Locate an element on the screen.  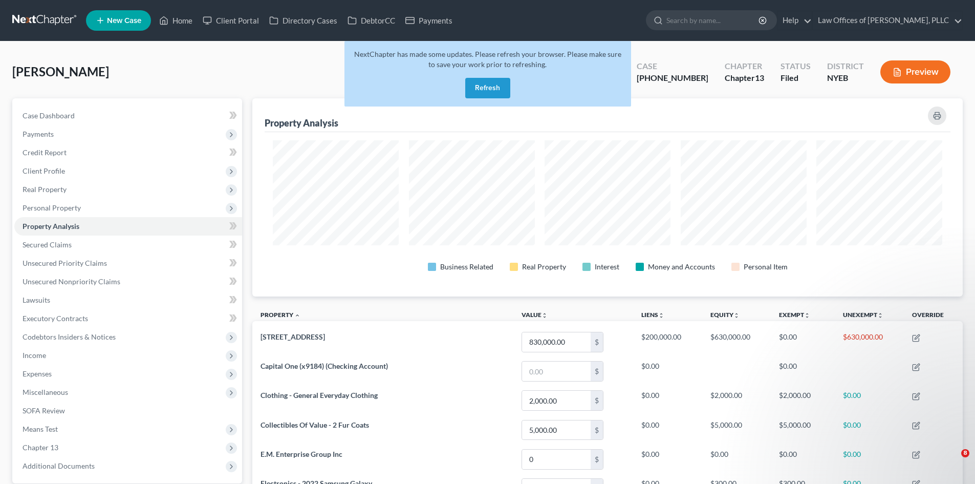
div: Interest is located at coordinates (607, 267).